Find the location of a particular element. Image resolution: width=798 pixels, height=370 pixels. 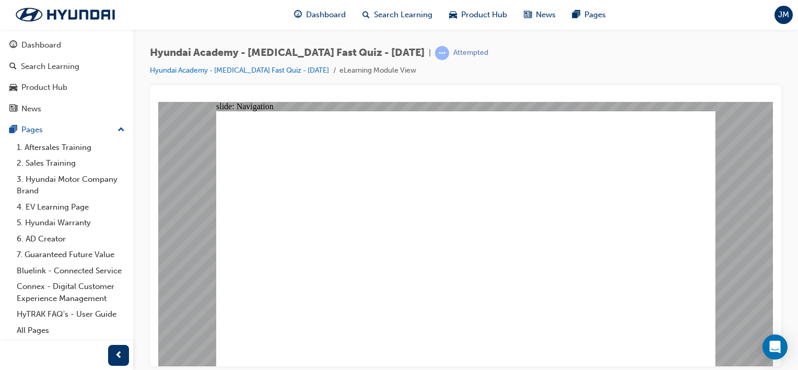

div: Pages is located at coordinates (32, 129).